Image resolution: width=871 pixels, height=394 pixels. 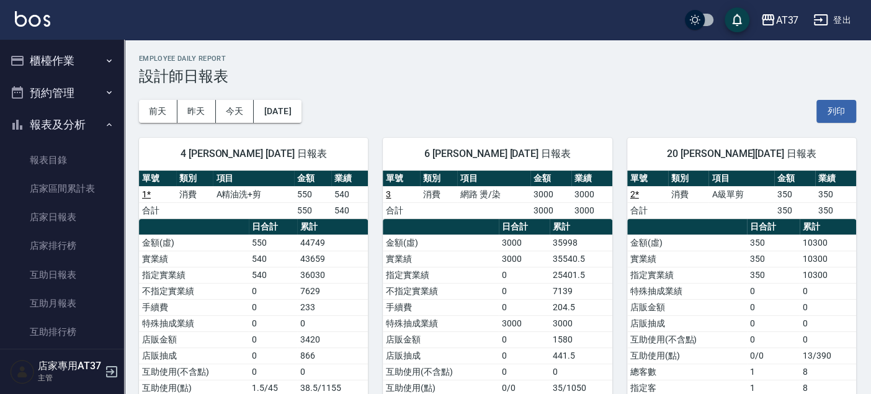 What do you see at coordinates (580, 242) in the screenshot?
I see `td: 35998` at bounding box center [580, 242].